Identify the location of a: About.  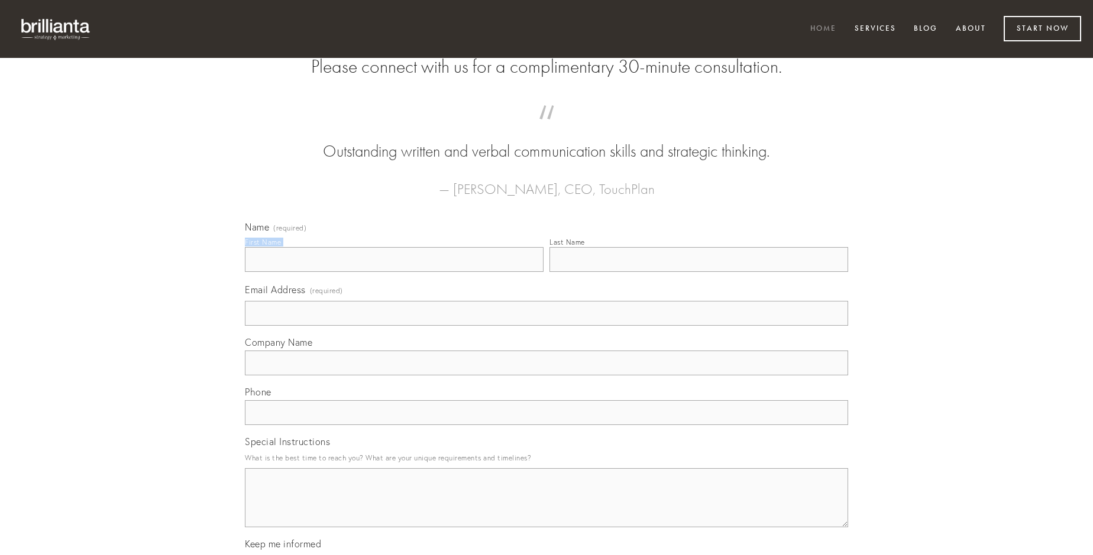
(971, 29).